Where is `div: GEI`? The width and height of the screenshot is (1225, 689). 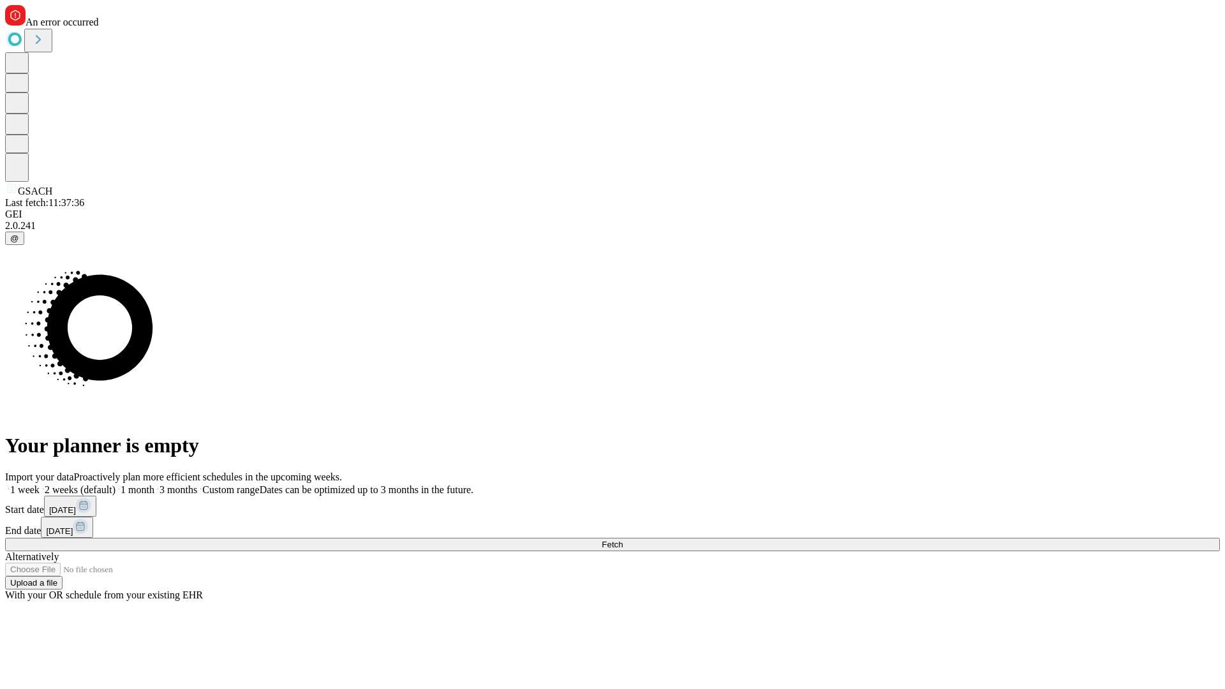 div: GEI is located at coordinates (613, 214).